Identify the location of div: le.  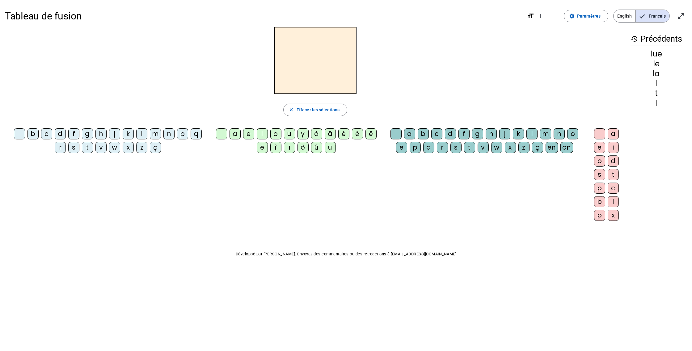
(656, 64).